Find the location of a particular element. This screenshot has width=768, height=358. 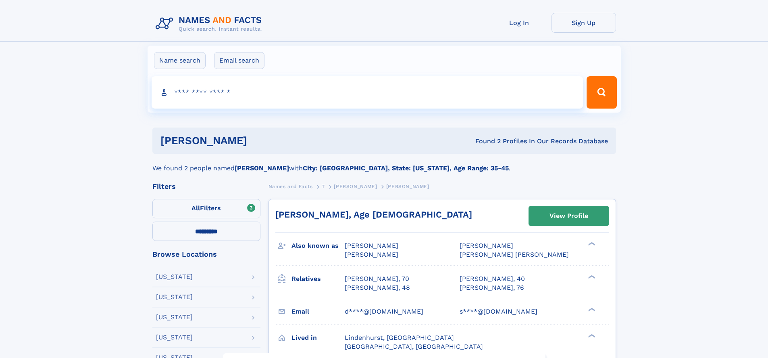

a: T is located at coordinates (323, 186).